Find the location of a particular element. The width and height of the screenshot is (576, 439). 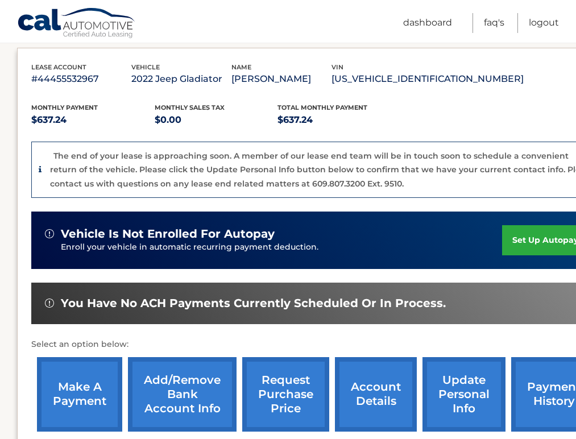

a: FAQ's is located at coordinates (494, 23).